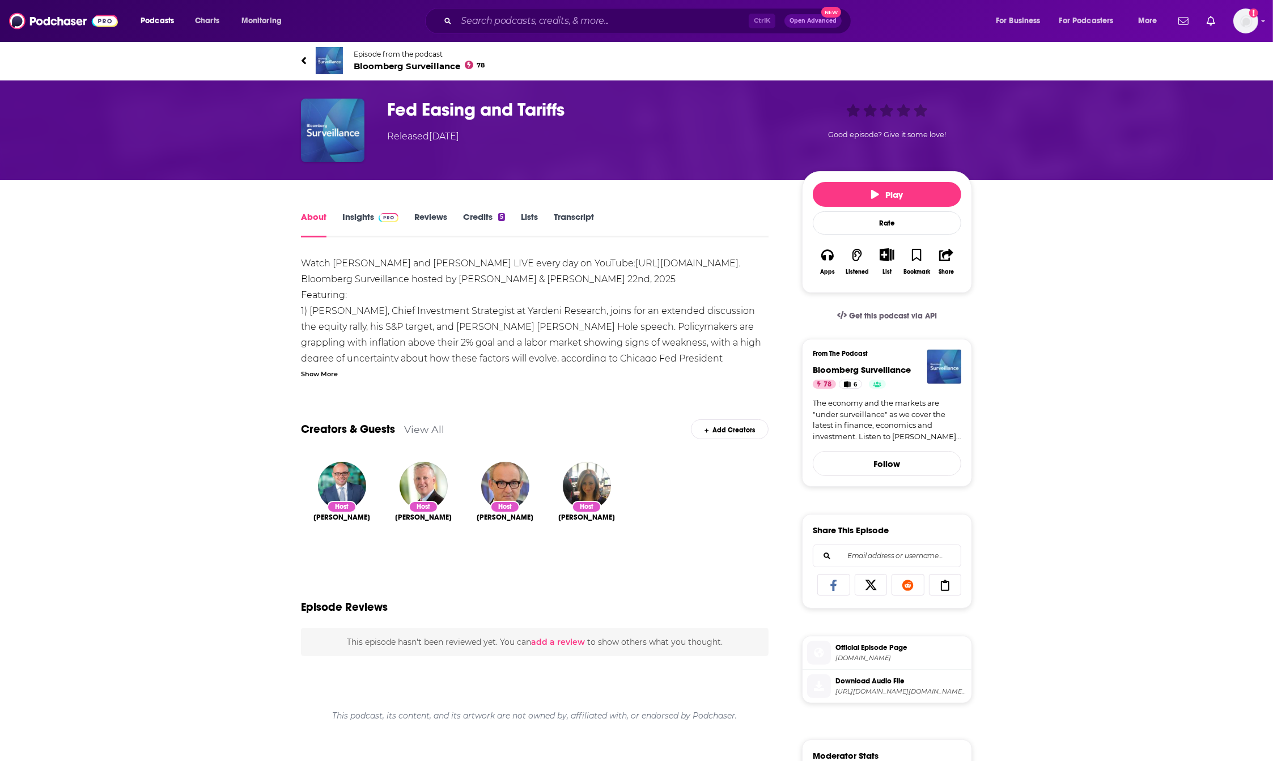 This screenshot has width=1273, height=761. I want to click on span: omny.fm, so click(901, 658).